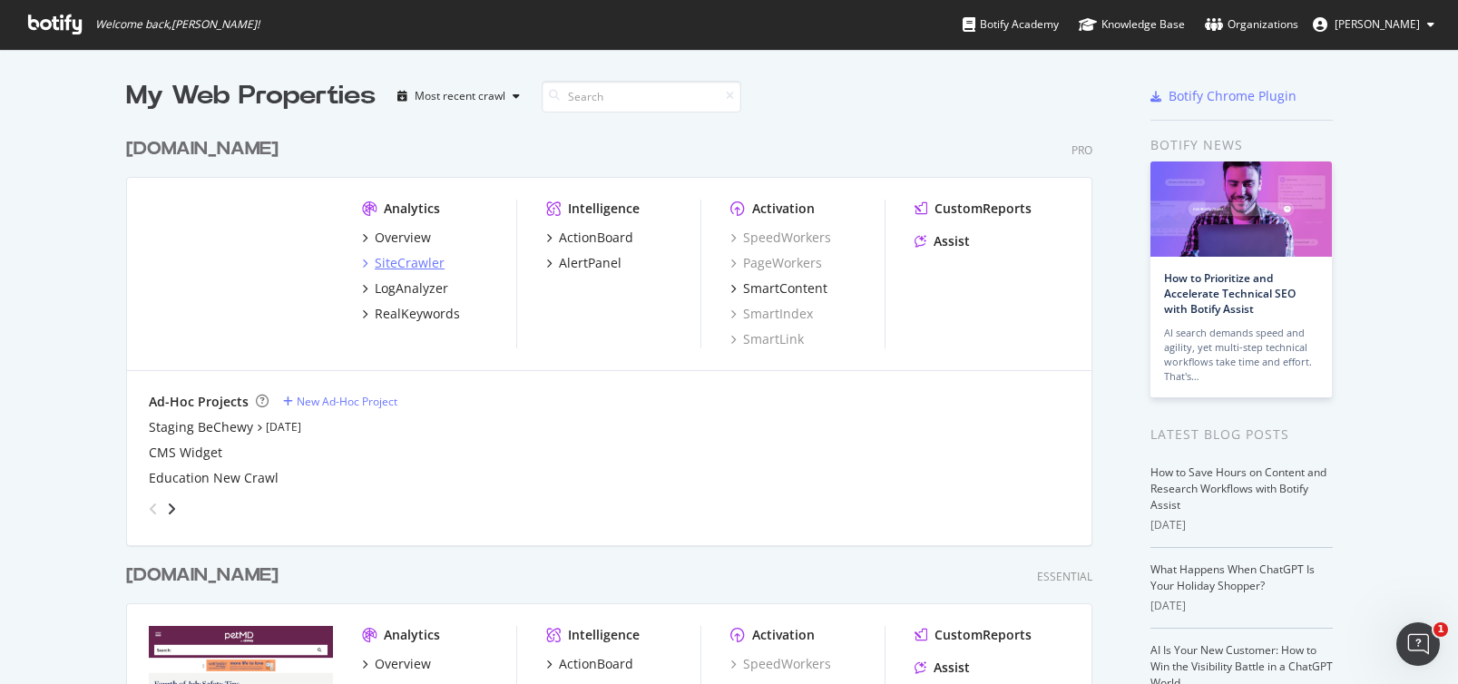 The image size is (1458, 684). I want to click on a: New Ad-Hoc Project, so click(340, 401).